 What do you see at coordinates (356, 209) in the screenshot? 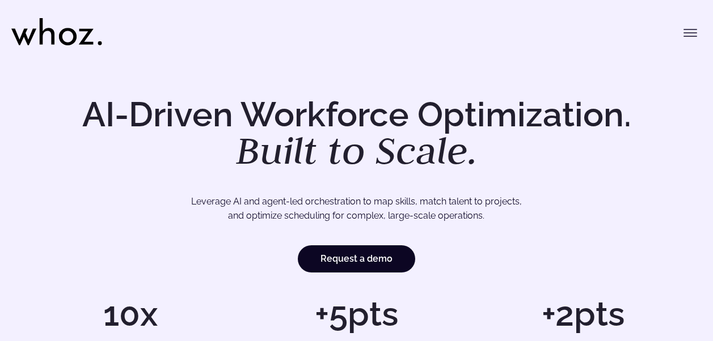
I see `p: Leverage AI and agent-led orchestration to map skills, match talent to projects, and optimize sch...` at bounding box center [356, 209].